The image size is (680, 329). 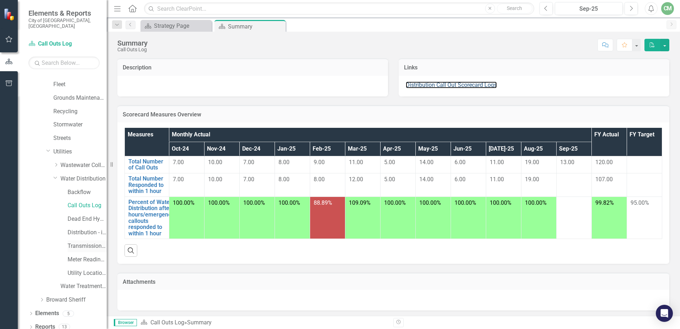 What do you see at coordinates (253, 68) in the screenshot?
I see `h3: Description` at bounding box center [253, 68].